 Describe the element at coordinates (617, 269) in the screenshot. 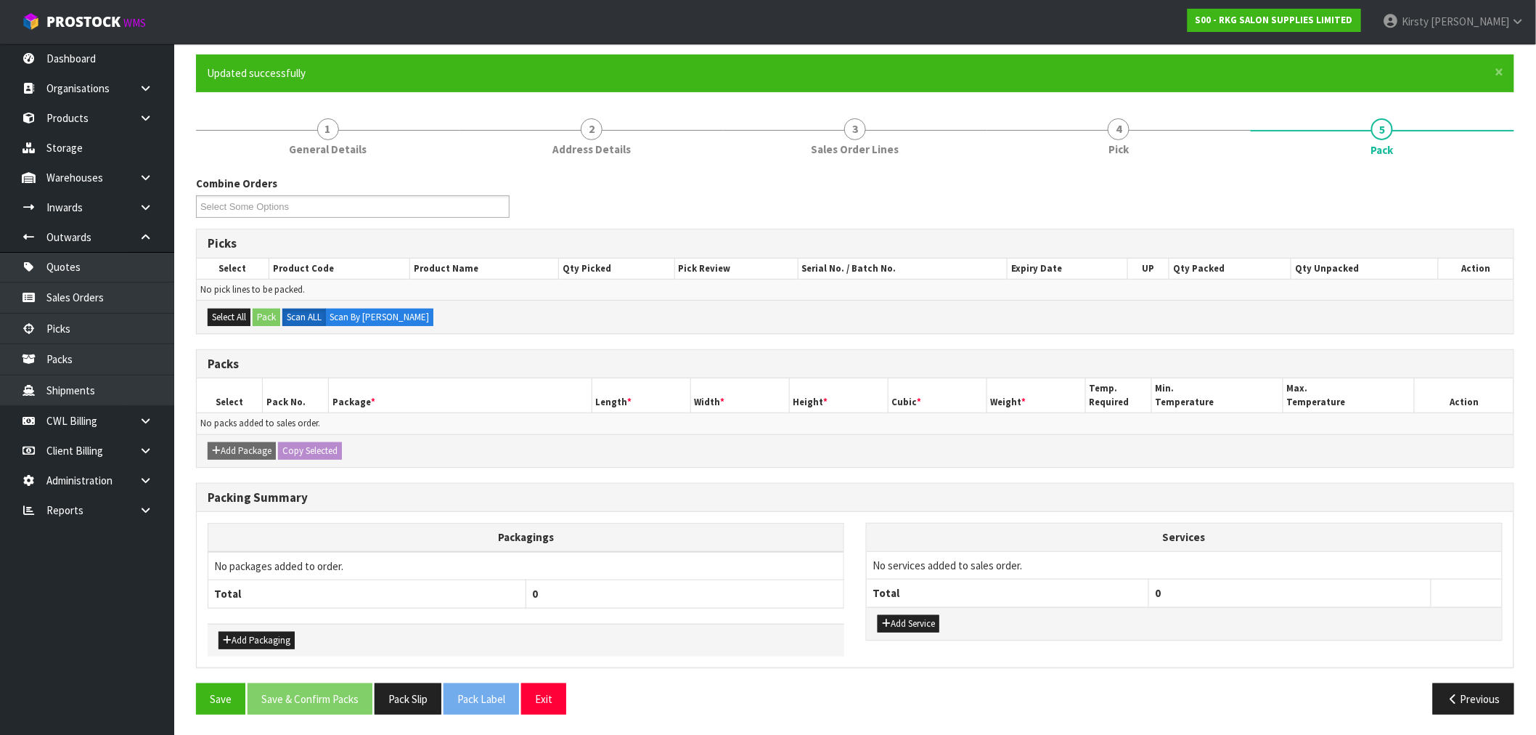

I see `th: Qty Picked` at that location.